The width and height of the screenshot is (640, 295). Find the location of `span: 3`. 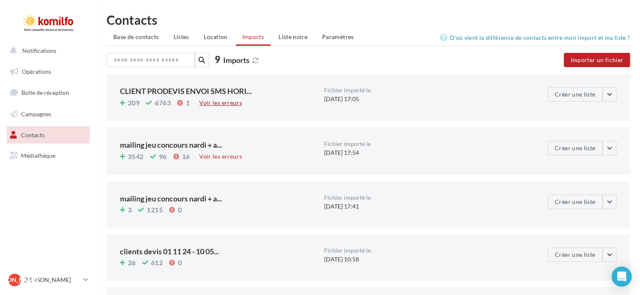

span: 3 is located at coordinates (130, 210).